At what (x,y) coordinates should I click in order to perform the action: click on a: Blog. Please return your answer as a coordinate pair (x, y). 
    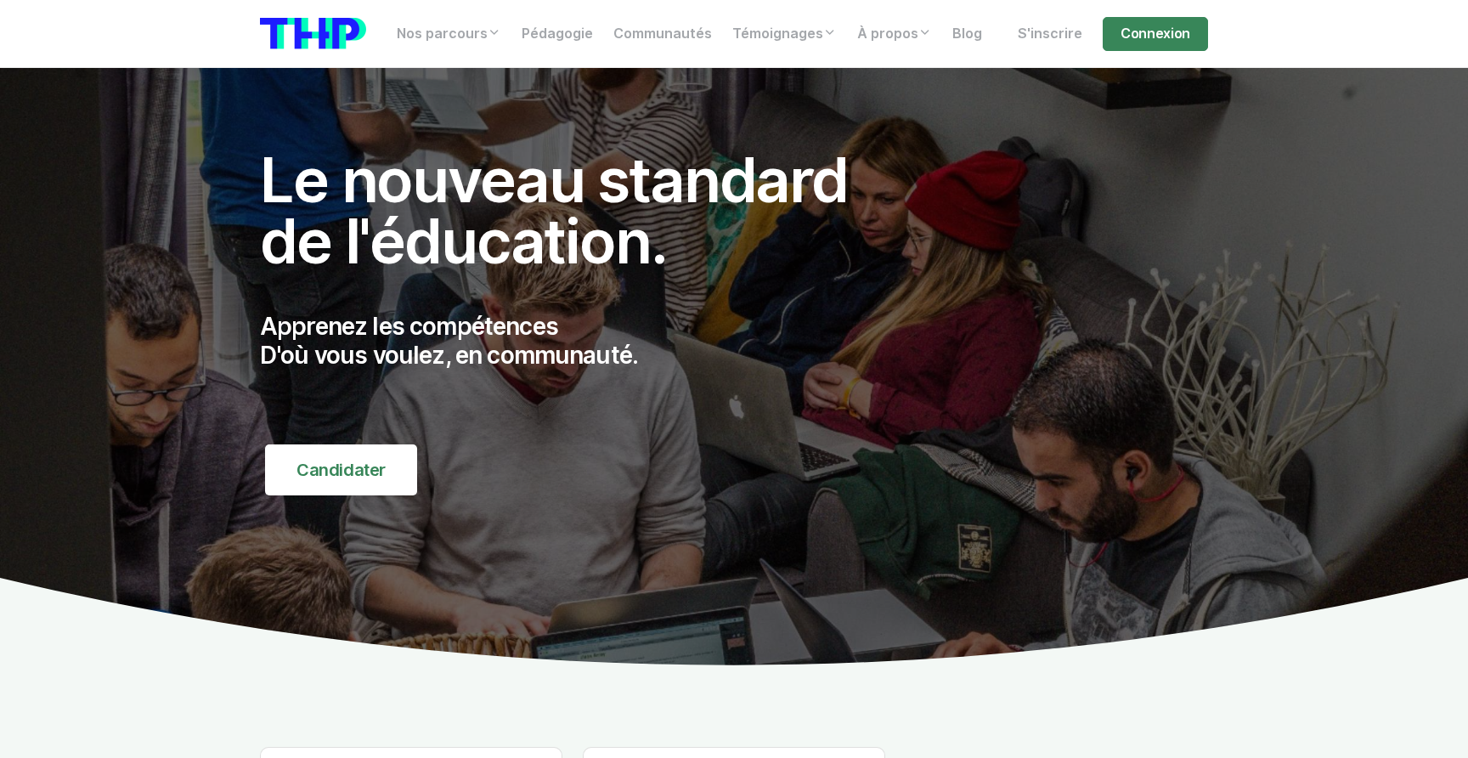
    Looking at the image, I should click on (967, 34).